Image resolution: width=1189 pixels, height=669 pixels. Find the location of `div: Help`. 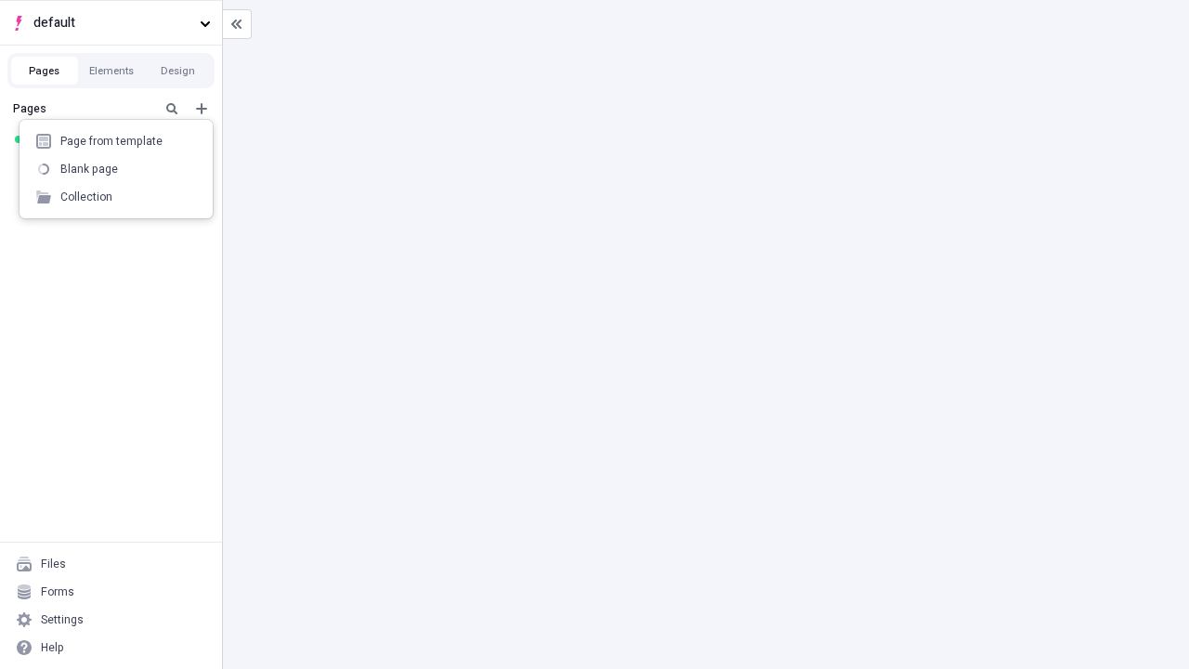

div: Help is located at coordinates (52, 648).